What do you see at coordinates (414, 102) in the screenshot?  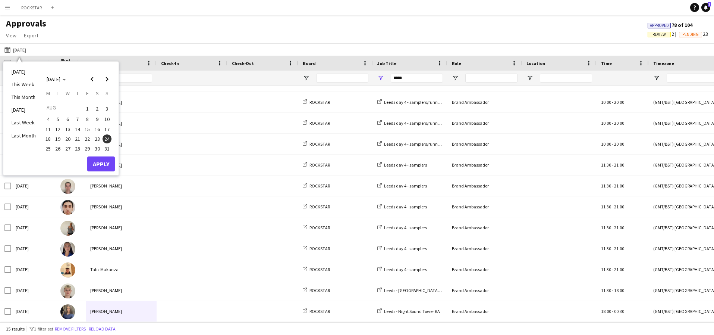 I see `span: Leeds day 4 - samplers/runners` at bounding box center [414, 102].